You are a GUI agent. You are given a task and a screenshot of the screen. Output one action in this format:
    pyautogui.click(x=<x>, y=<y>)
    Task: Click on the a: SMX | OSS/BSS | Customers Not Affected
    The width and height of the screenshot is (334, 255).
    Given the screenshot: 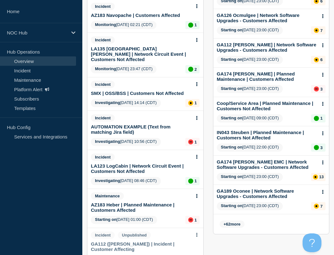 What is the action you would take?
    pyautogui.click(x=137, y=93)
    